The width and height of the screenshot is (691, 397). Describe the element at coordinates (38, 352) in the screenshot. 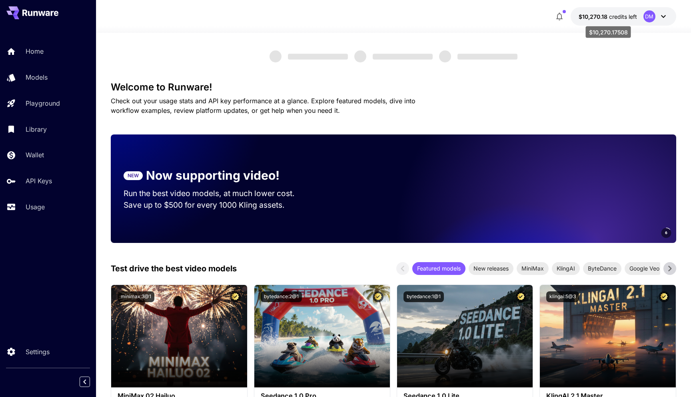

I see `p: Settings` at that location.